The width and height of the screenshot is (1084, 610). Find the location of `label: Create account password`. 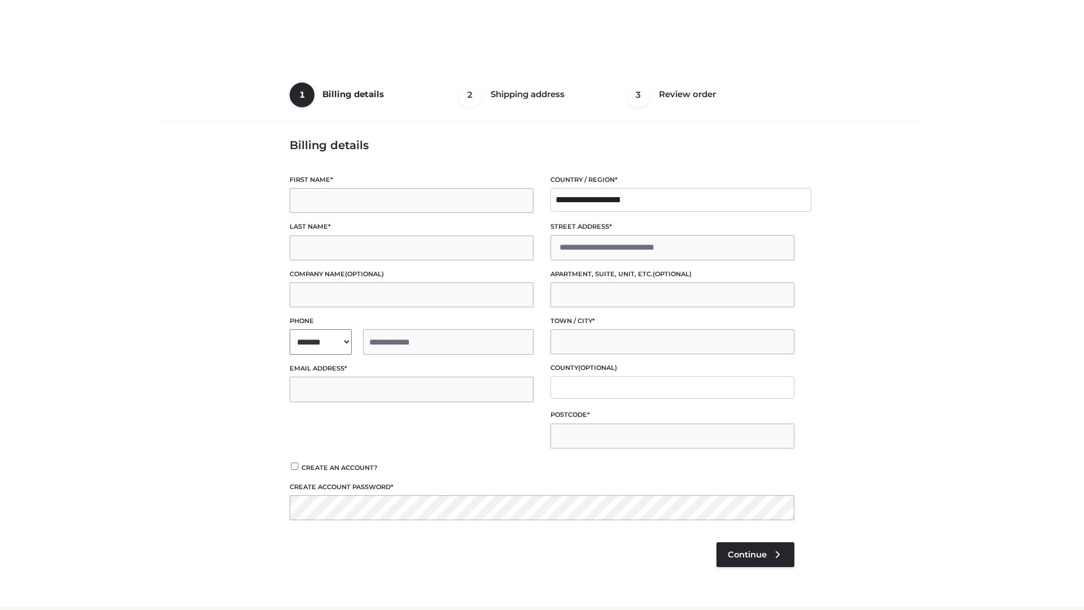

label: Create account password is located at coordinates (542, 487).